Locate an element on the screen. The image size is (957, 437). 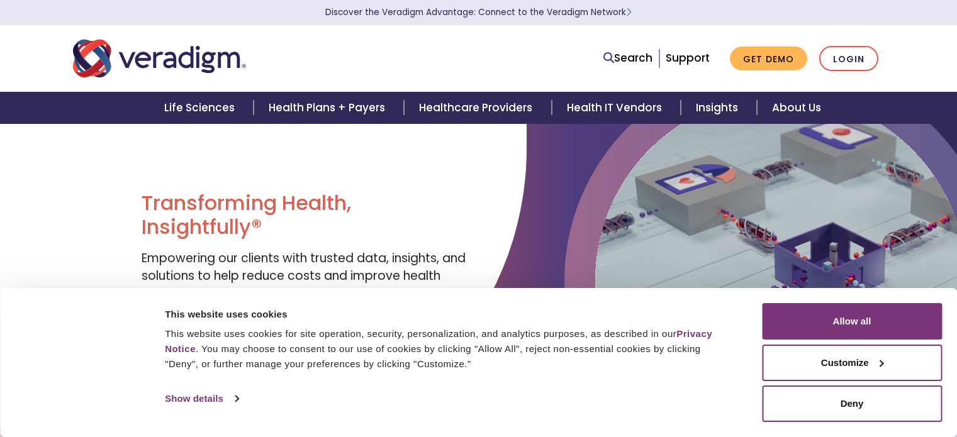
a: Search is located at coordinates (628, 58).